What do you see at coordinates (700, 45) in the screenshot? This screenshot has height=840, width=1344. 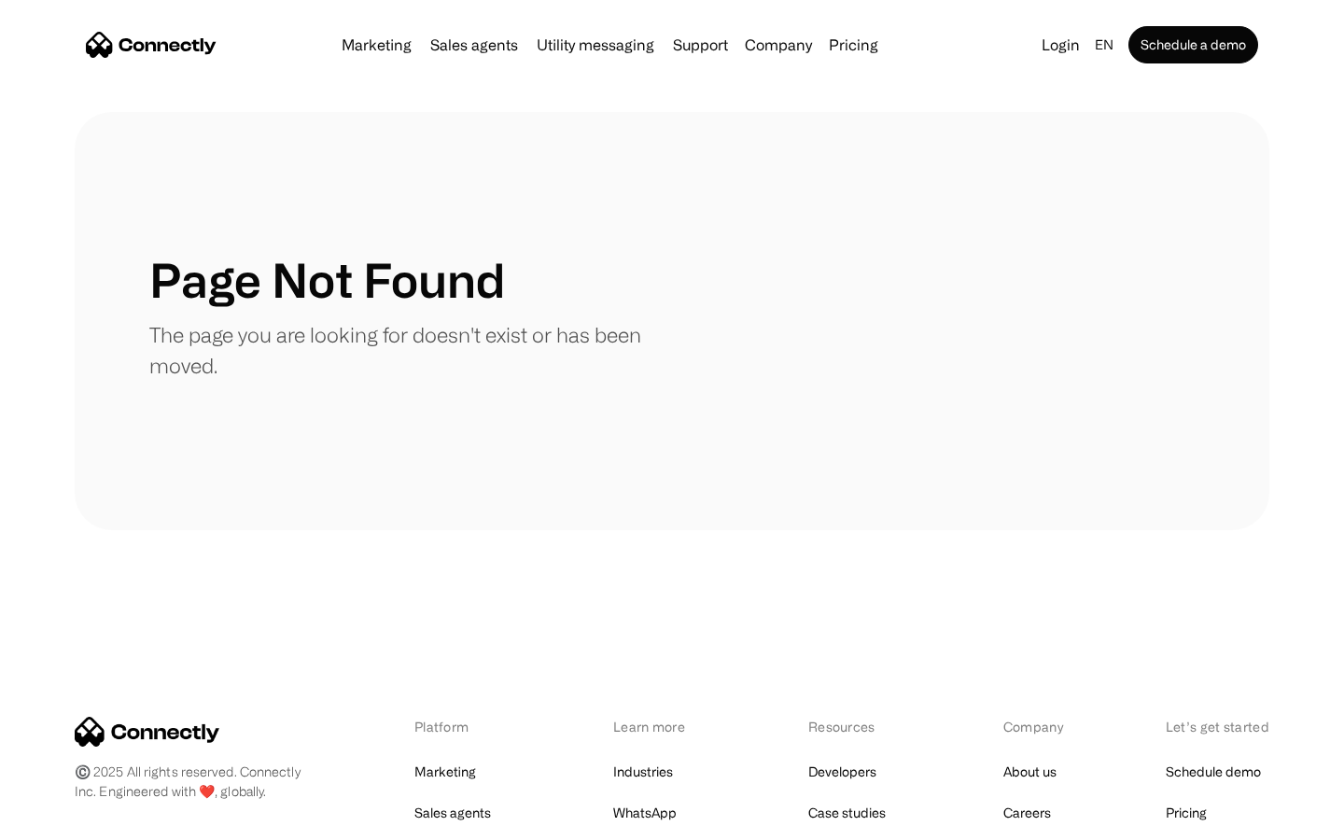 I see `a: Support` at bounding box center [700, 45].